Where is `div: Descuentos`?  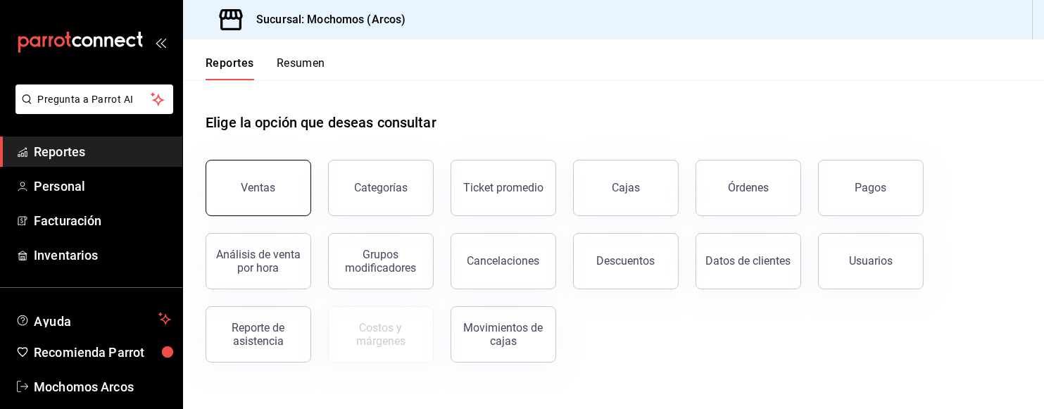
div: Descuentos is located at coordinates (626, 261).